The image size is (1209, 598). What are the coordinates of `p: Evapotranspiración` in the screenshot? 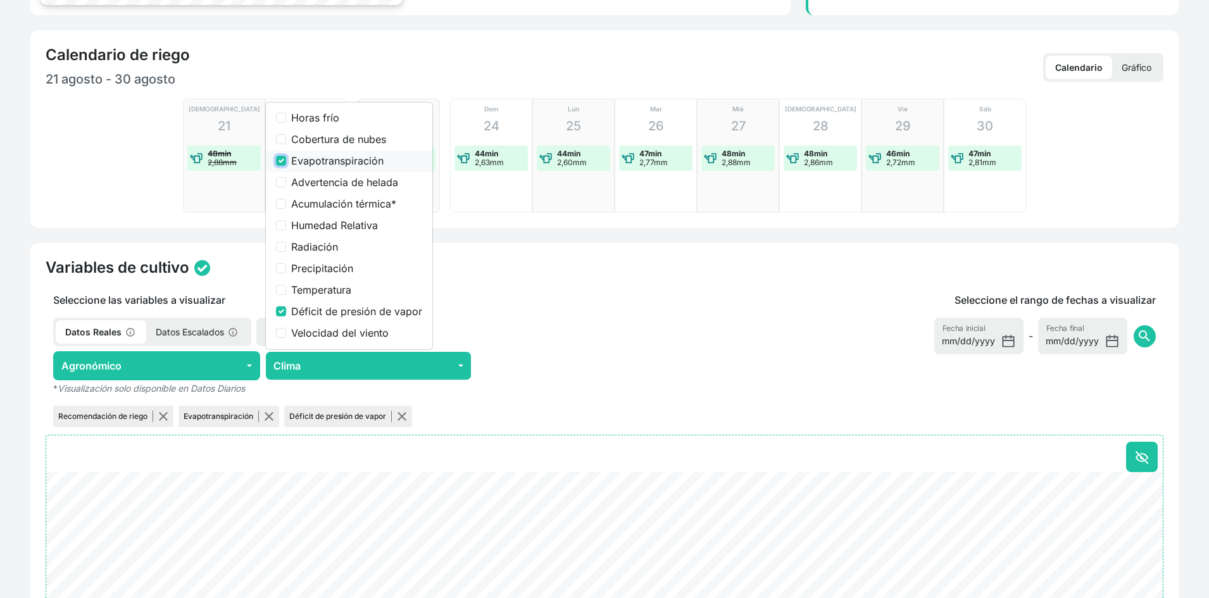 It's located at (221, 416).